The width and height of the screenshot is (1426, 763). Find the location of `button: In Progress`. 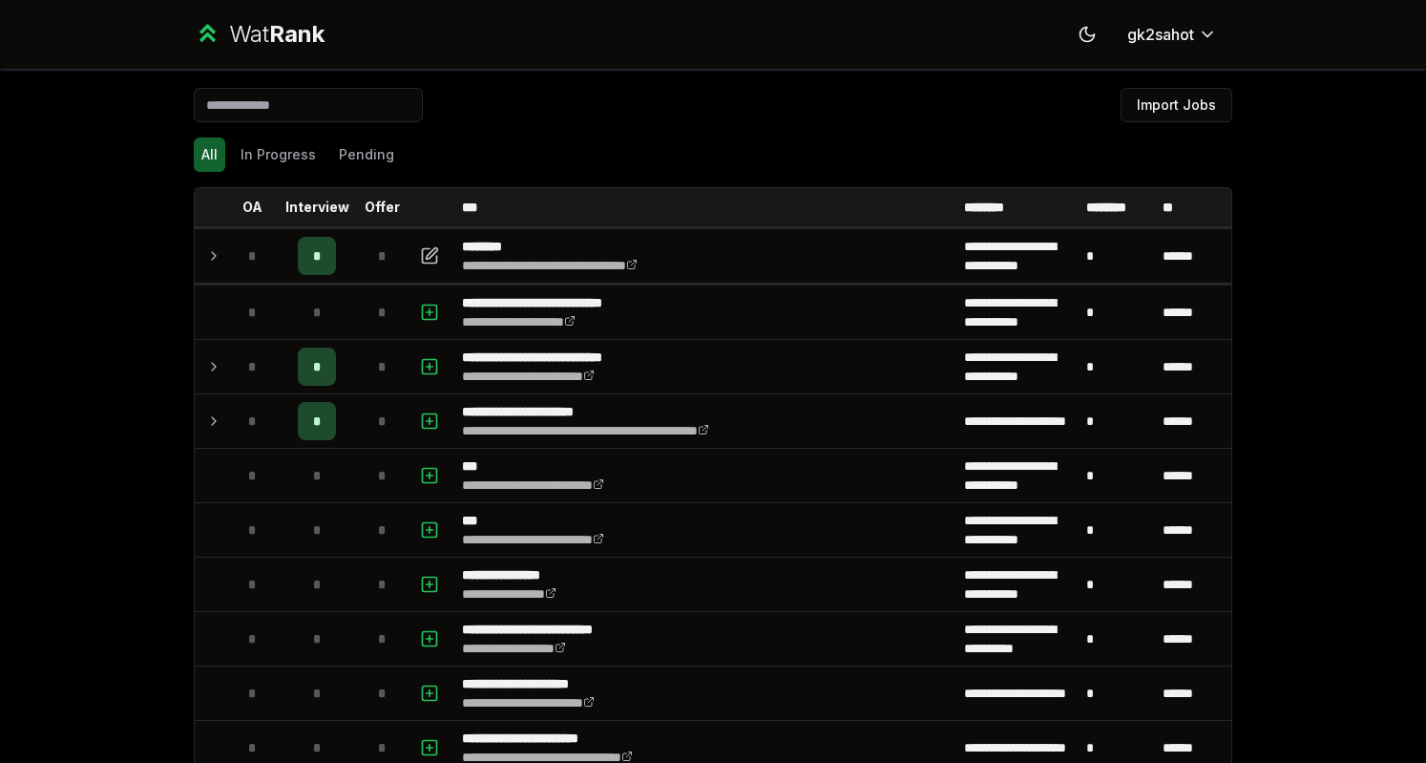

button: In Progress is located at coordinates (278, 155).